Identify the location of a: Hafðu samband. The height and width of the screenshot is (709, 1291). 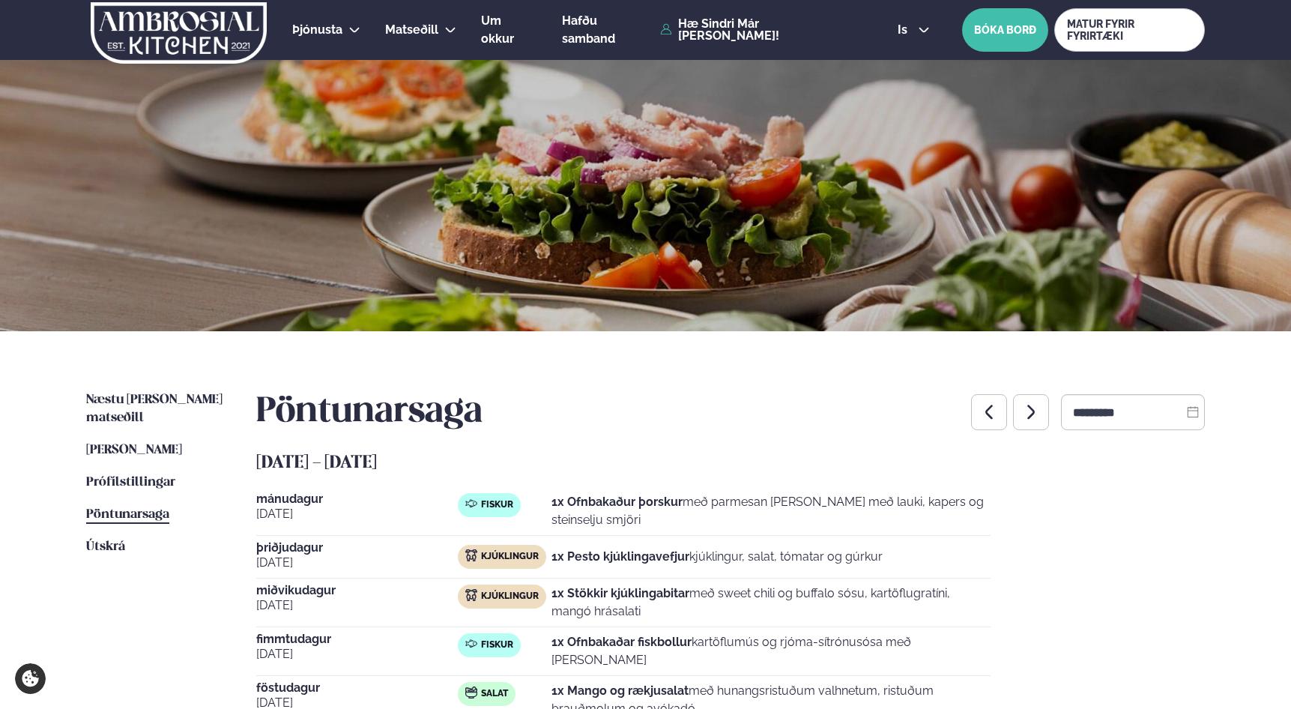
(607, 30).